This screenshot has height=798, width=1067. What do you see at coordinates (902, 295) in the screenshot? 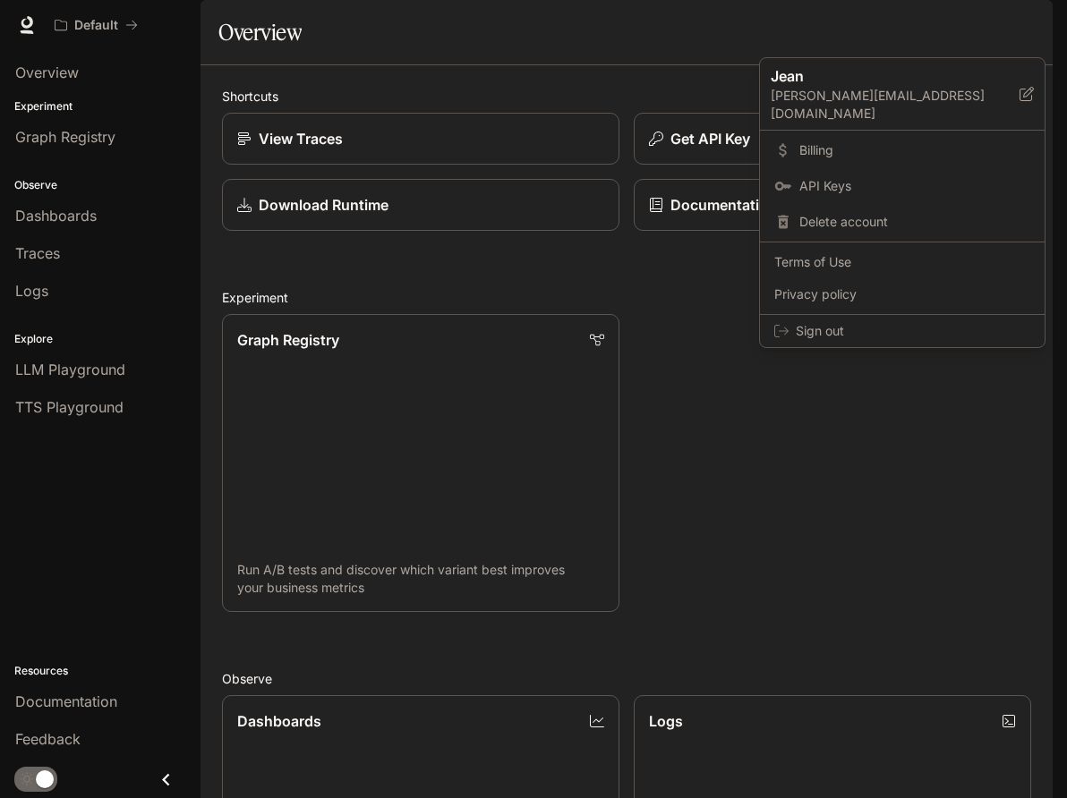
I see `span: Privacy policy` at bounding box center [902, 295].